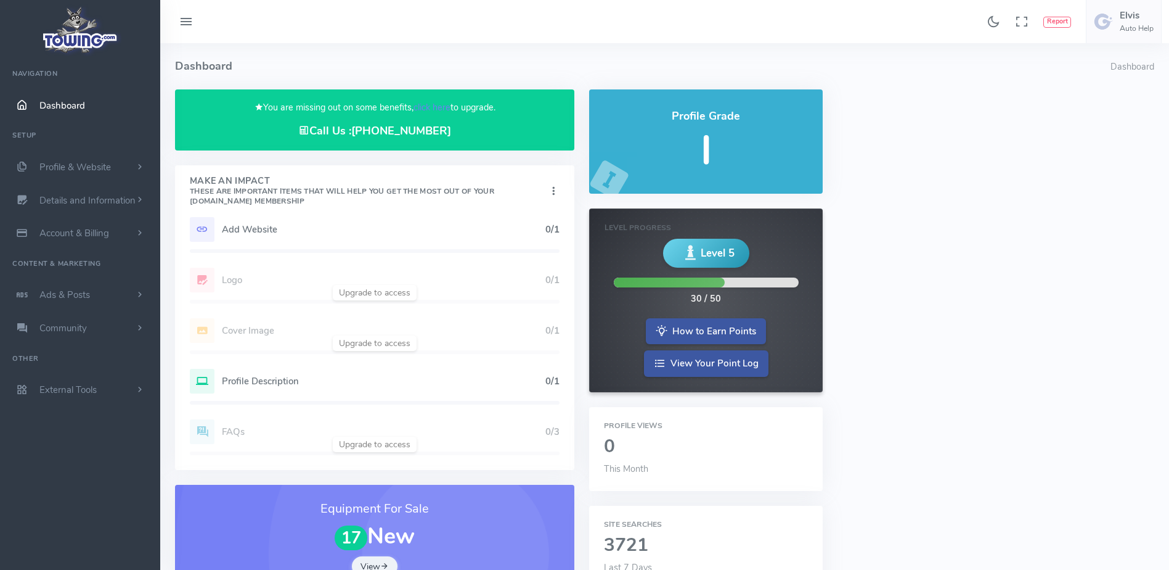 This screenshot has width=1169, height=570. What do you see at coordinates (351, 538) in the screenshot?
I see `span: 17` at bounding box center [351, 538].